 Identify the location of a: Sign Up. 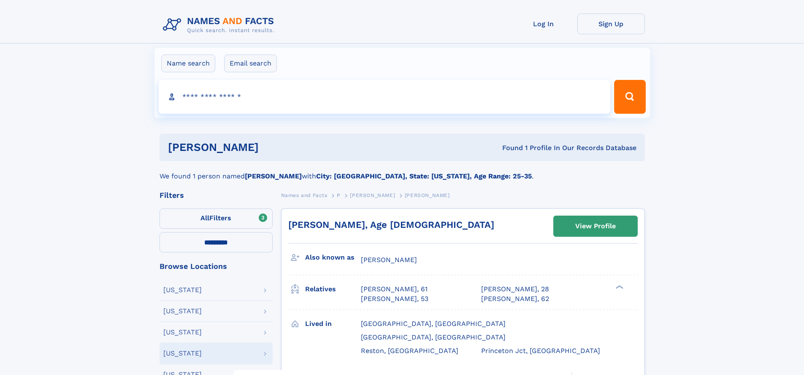
(611, 24).